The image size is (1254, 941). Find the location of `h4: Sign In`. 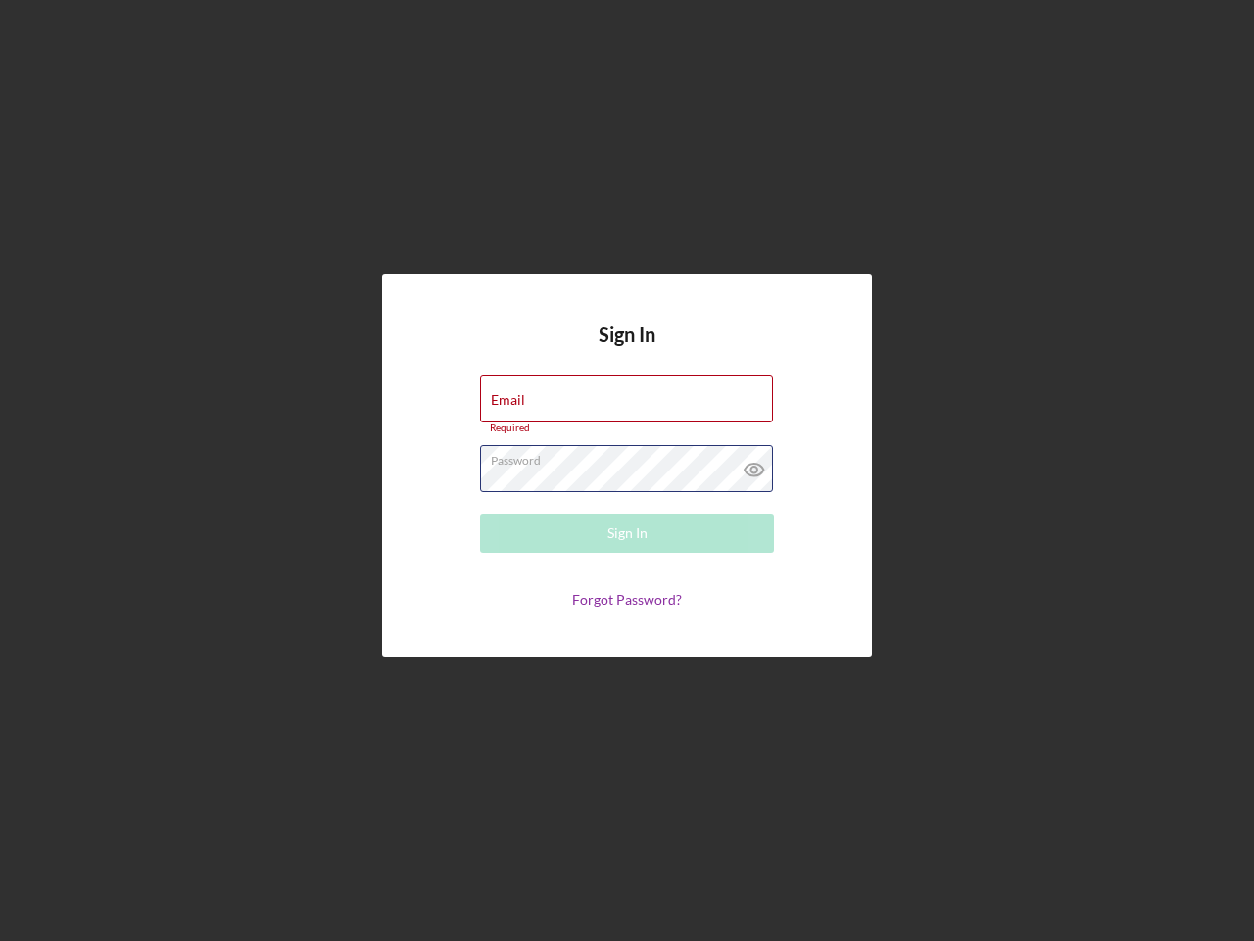

h4: Sign In is located at coordinates (627, 349).